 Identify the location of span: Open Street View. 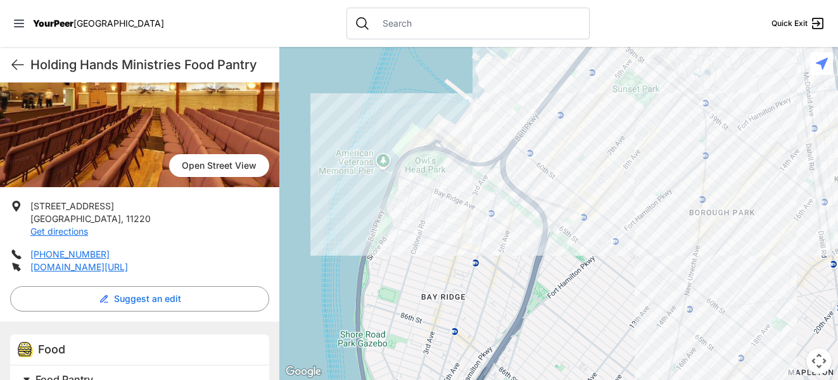
(219, 165).